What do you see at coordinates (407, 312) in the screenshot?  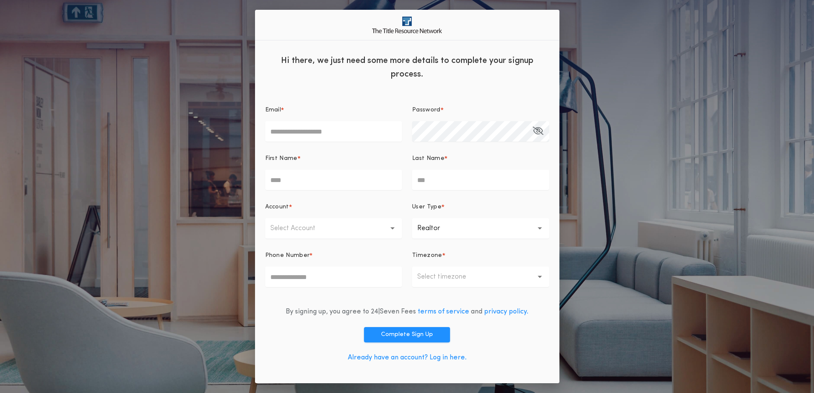 I see `div: By signing up, you agree to 24|Seven Fees and` at bounding box center [407, 312].